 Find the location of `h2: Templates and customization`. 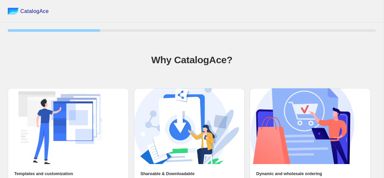

h2: Templates and customization is located at coordinates (43, 174).